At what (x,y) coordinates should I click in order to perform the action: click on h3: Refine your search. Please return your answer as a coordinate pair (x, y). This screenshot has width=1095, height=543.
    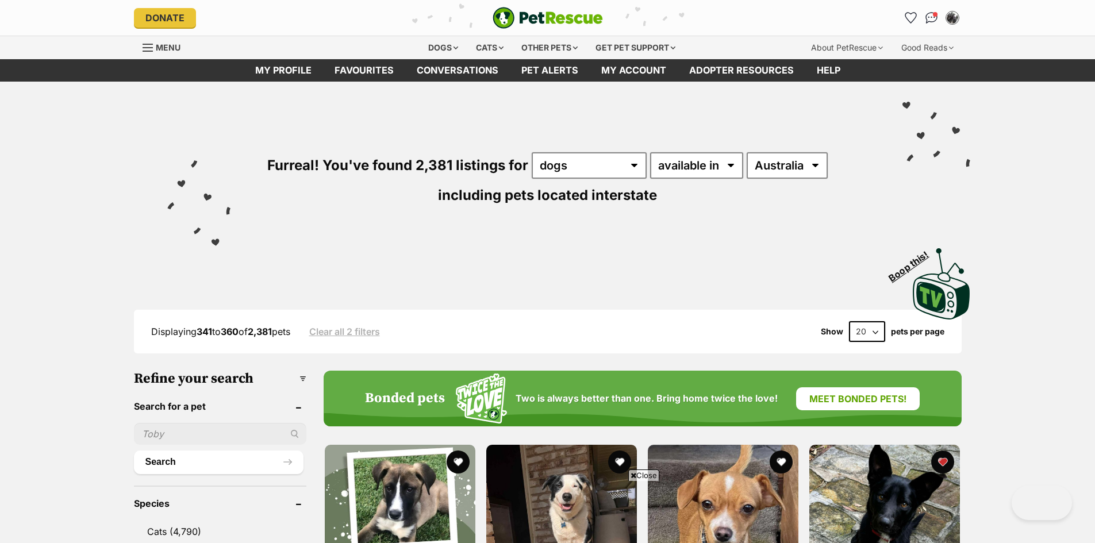
    Looking at the image, I should click on (220, 379).